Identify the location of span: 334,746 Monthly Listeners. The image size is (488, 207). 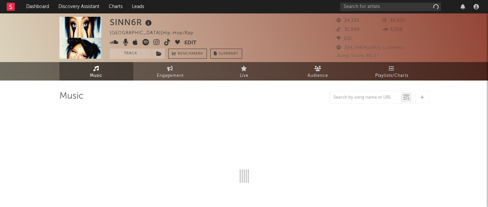
(370, 48).